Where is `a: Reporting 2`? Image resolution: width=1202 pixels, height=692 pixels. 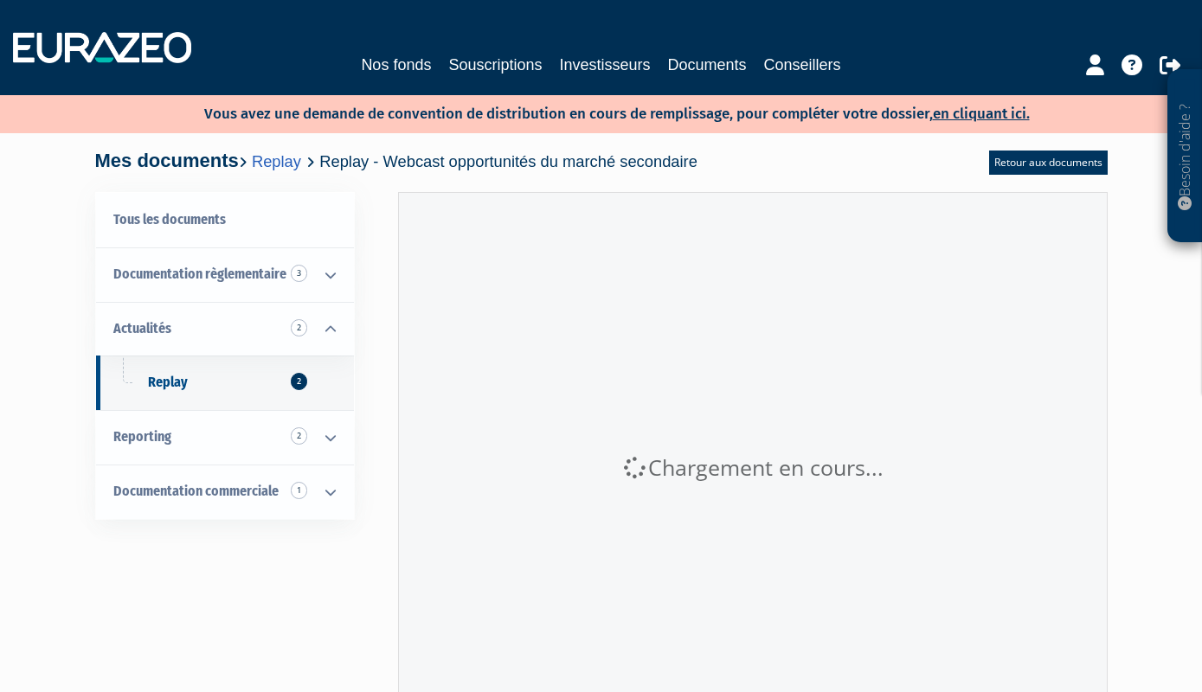
a: Reporting 2 is located at coordinates (225, 437).